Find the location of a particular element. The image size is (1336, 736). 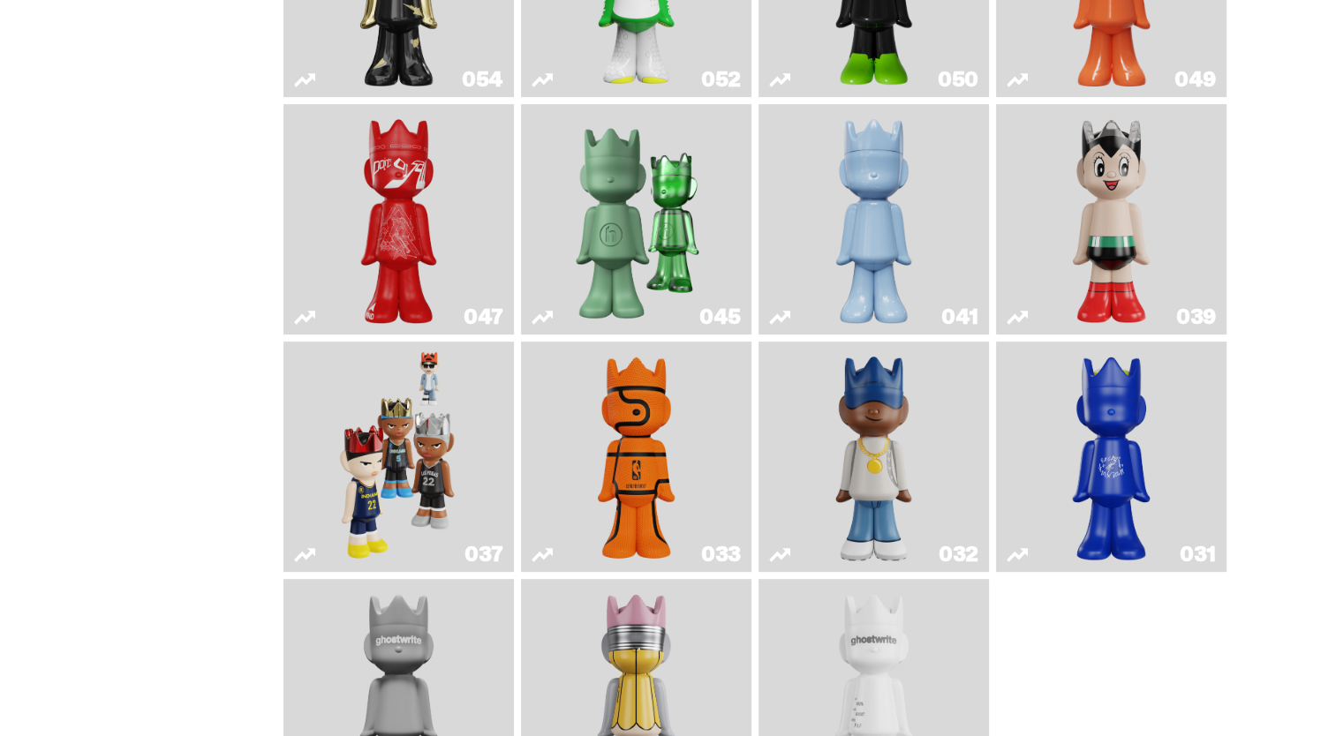

img: Astro Boy is located at coordinates (1111, 219).